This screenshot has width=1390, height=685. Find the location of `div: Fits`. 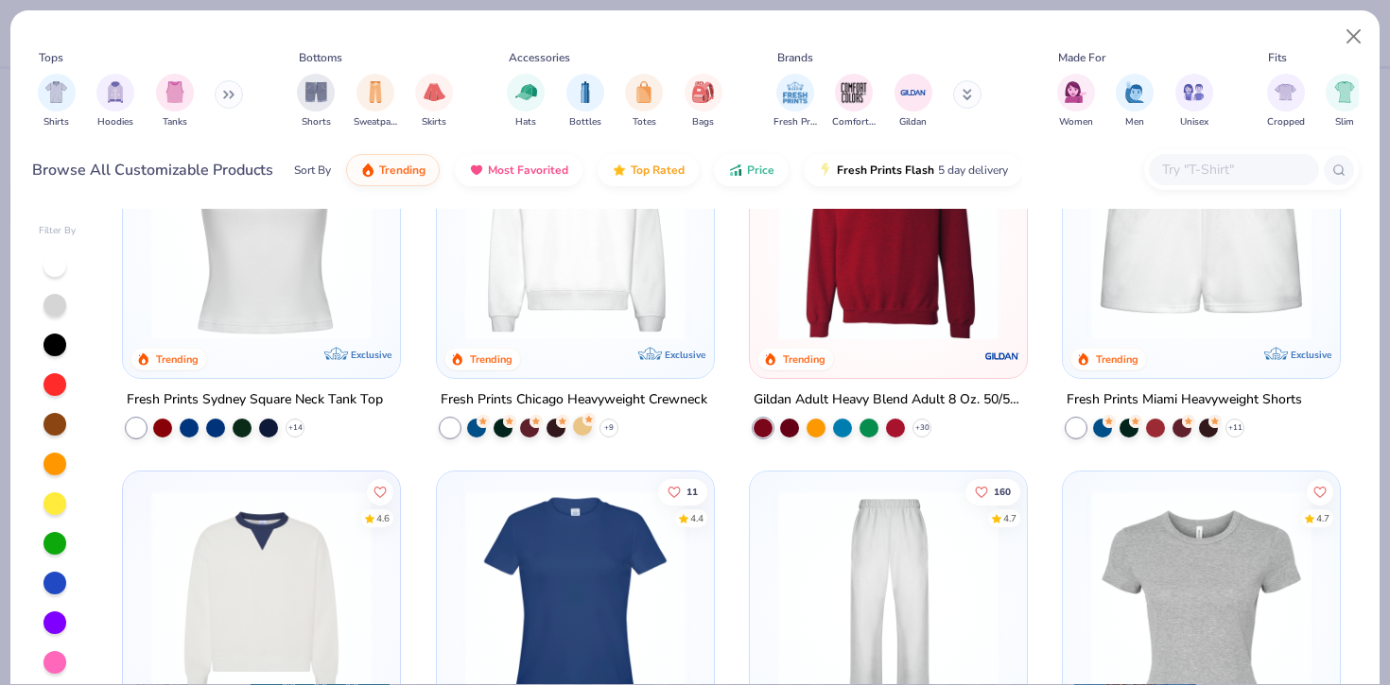

div: Fits is located at coordinates (1277, 58).